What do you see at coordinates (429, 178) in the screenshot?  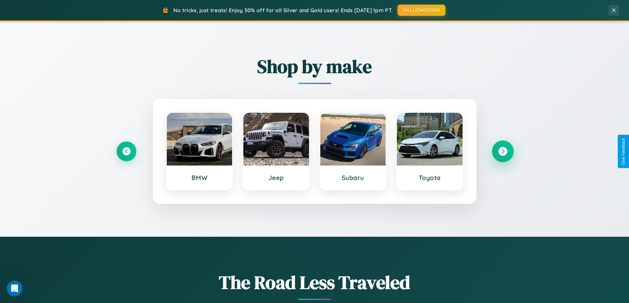 I see `h3: Toyota` at bounding box center [429, 178].